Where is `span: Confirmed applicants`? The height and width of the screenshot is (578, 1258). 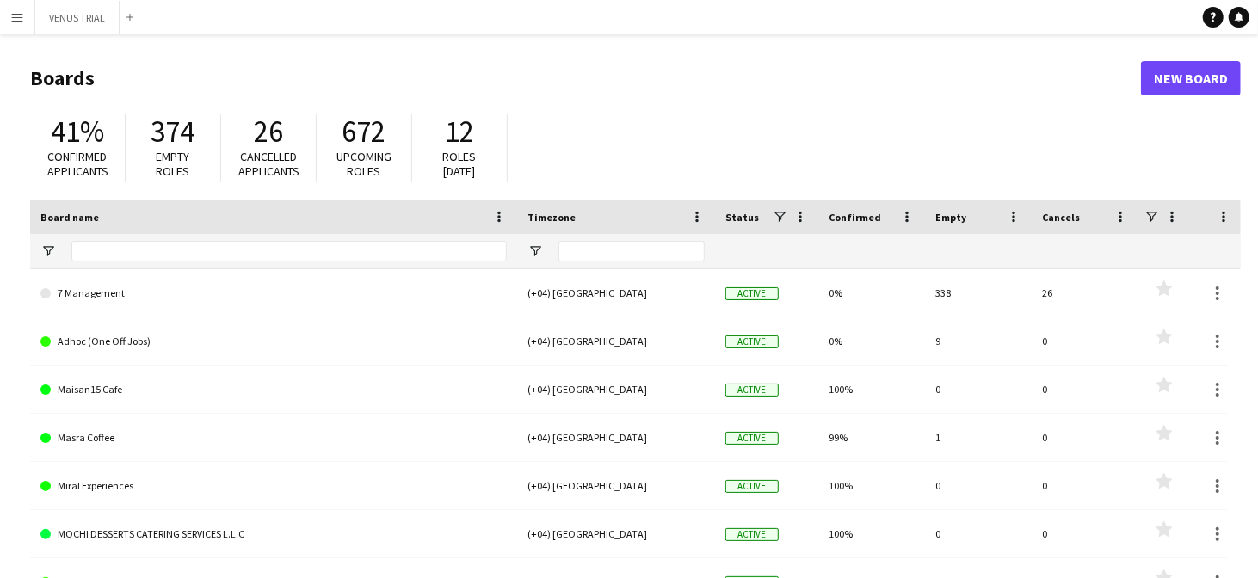 span: Confirmed applicants is located at coordinates (77, 164).